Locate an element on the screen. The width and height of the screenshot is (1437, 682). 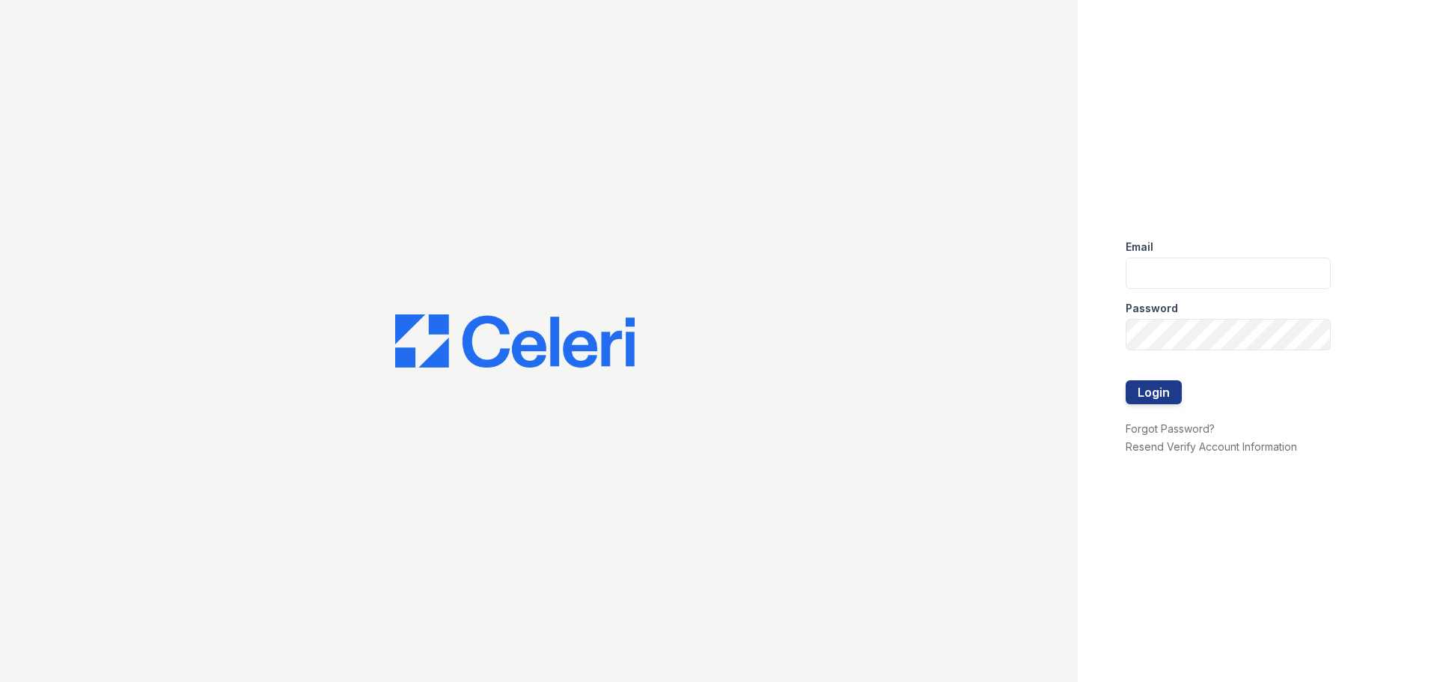
label: Email is located at coordinates (1139, 247).